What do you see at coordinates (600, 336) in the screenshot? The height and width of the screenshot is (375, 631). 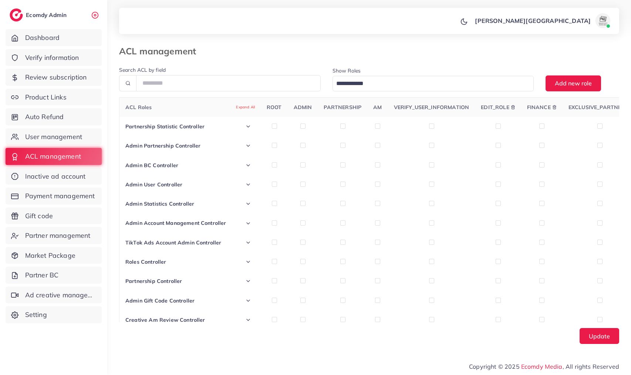 I see `span: Update` at bounding box center [600, 336].